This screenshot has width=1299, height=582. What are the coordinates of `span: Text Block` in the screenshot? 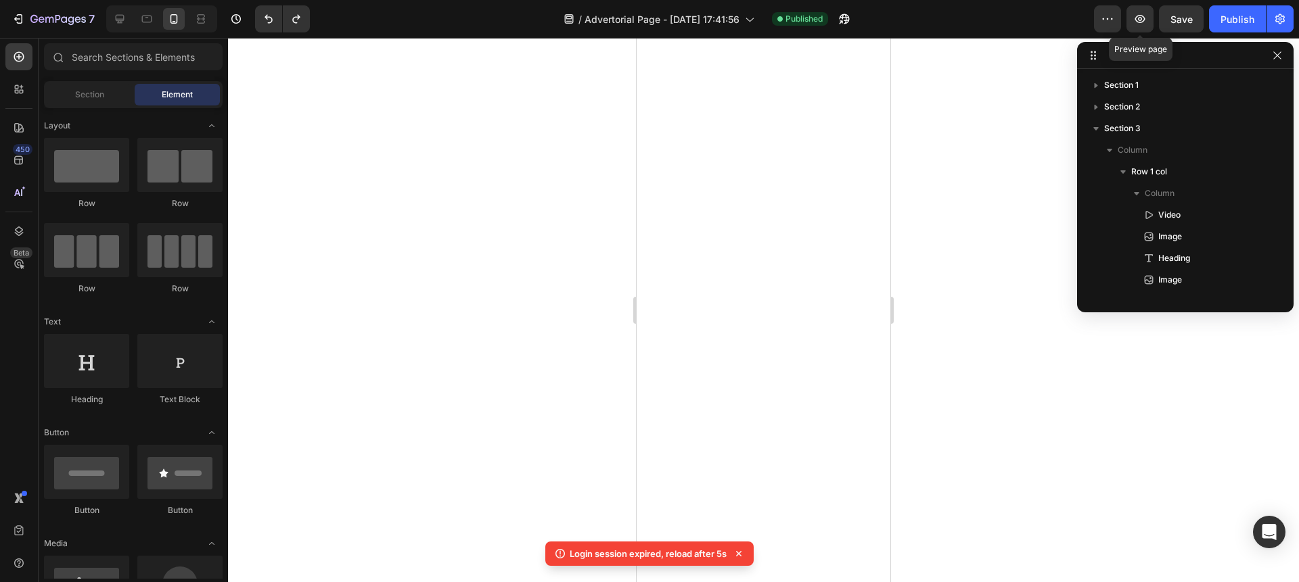 It's located at (1178, 302).